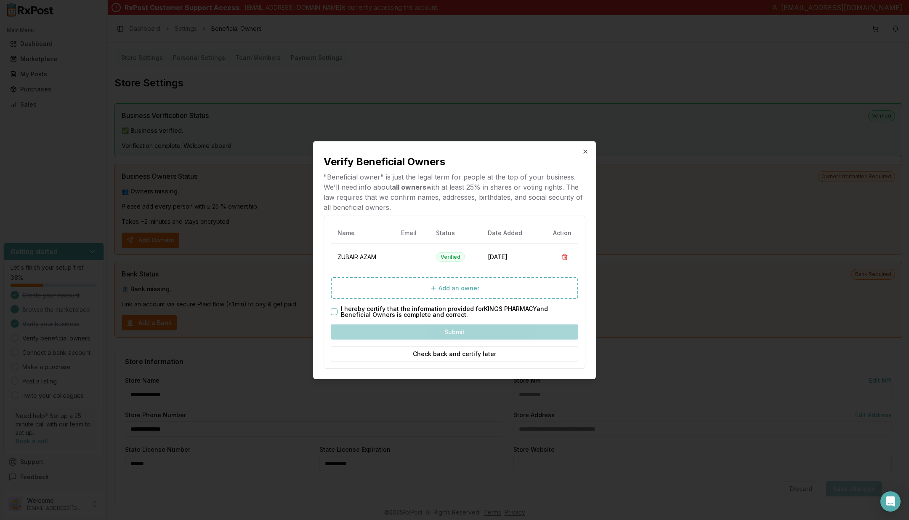  I want to click on th: Action, so click(559, 233).